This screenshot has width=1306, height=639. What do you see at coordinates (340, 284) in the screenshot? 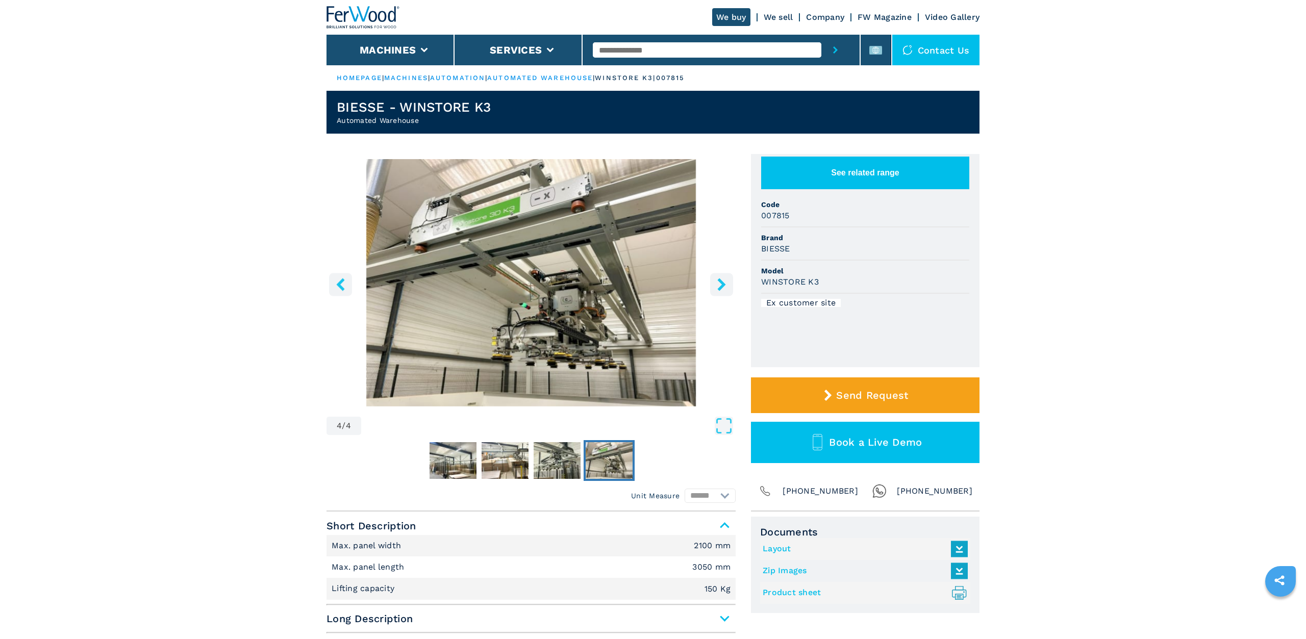
I see `button: left-button` at bounding box center [340, 284].